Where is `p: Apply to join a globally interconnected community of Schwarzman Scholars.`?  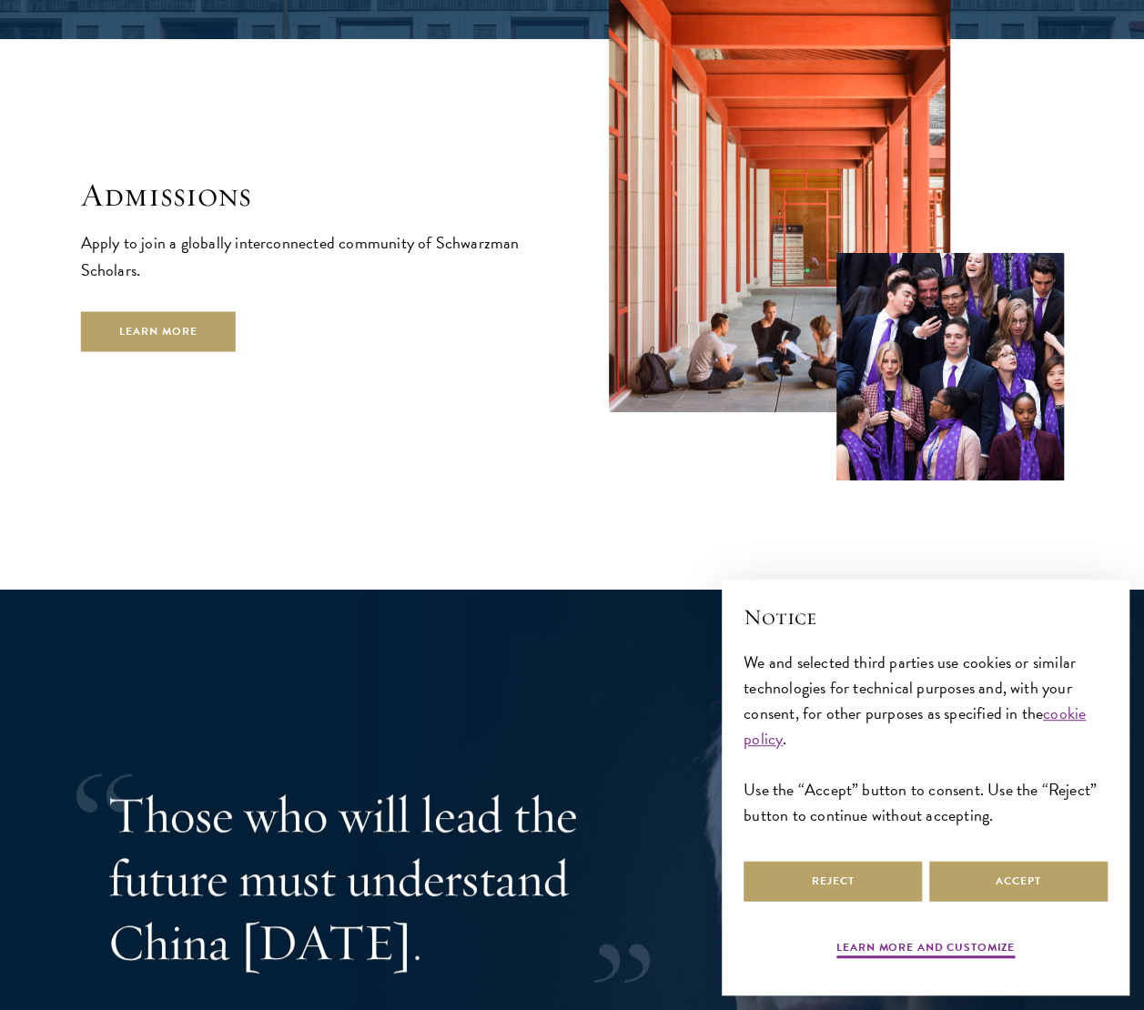 p: Apply to join a globally interconnected community of Schwarzman Scholars. is located at coordinates (309, 257).